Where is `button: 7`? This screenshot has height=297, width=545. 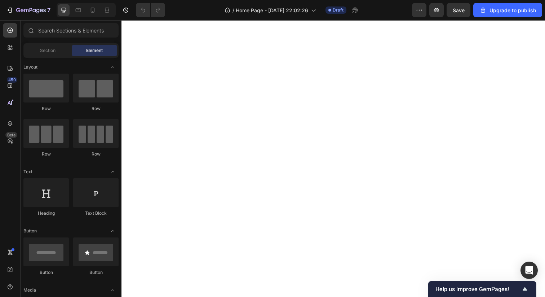
button: 7 is located at coordinates (28, 10).